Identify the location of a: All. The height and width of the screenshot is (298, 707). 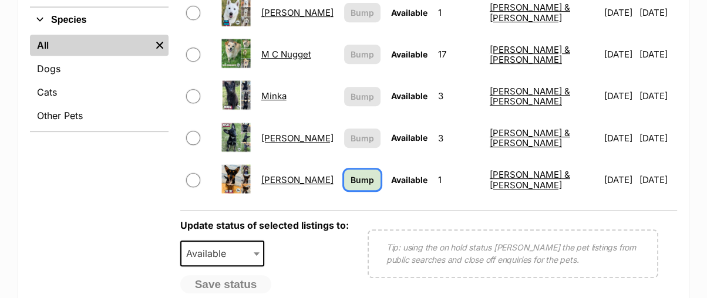
(90, 45).